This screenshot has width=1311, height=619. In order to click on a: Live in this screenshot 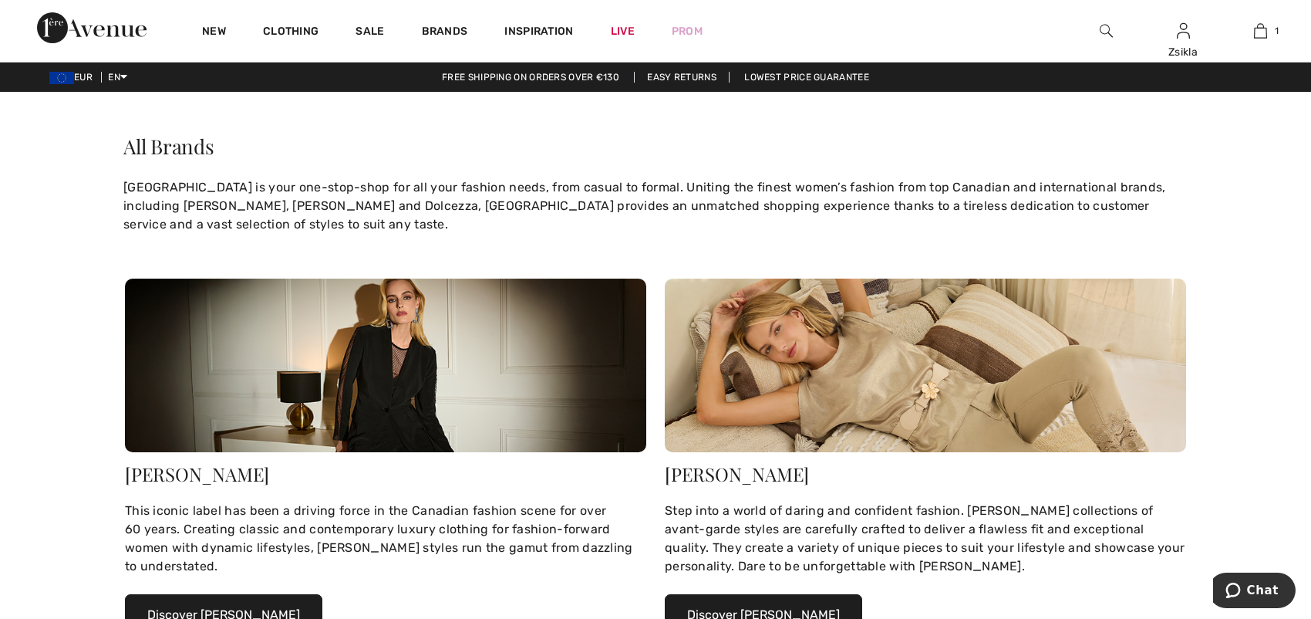, I will do `click(622, 31)`.